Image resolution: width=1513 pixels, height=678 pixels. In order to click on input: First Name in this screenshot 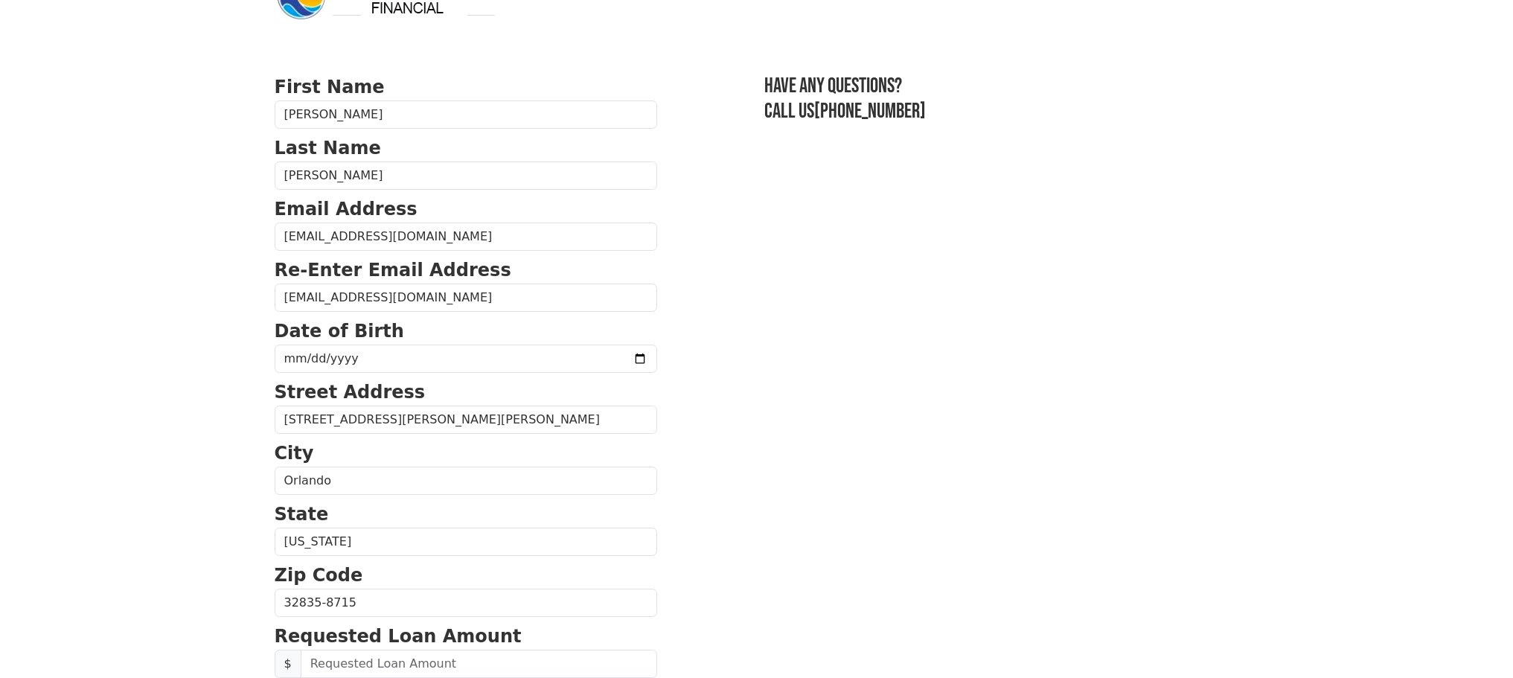, I will do `click(466, 115)`.